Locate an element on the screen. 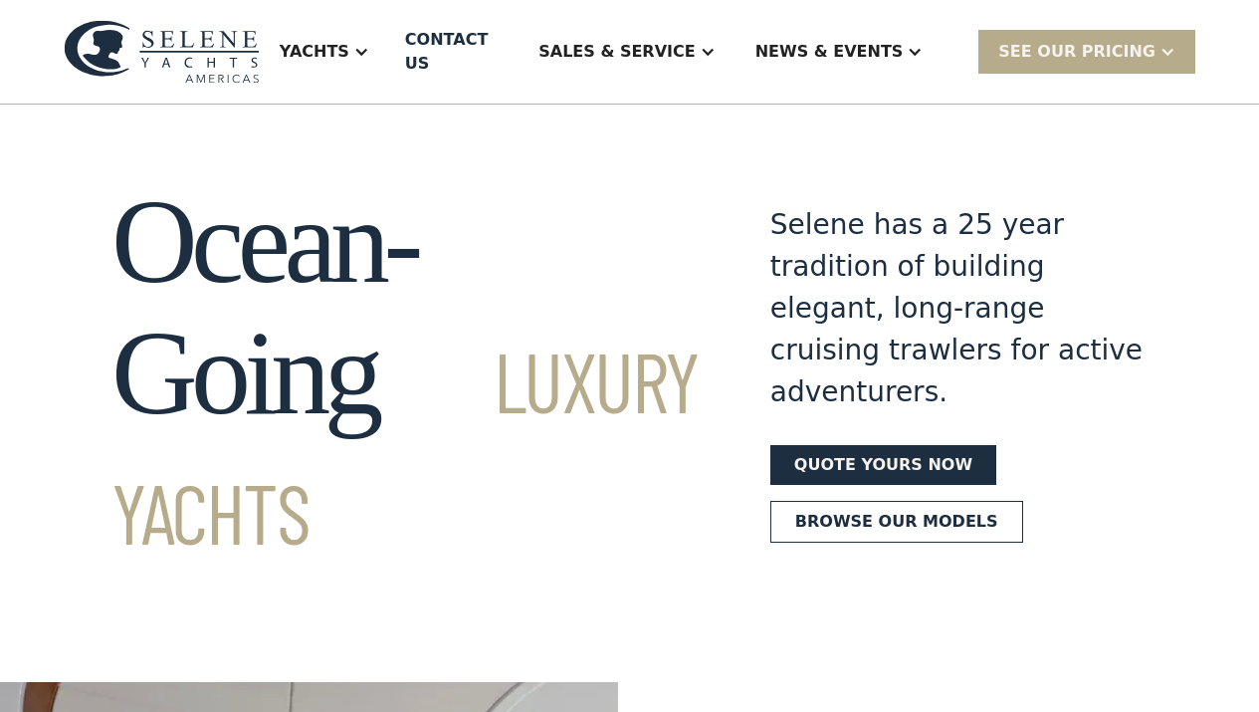 This screenshot has width=1259, height=712. img: logo is located at coordinates (161, 52).